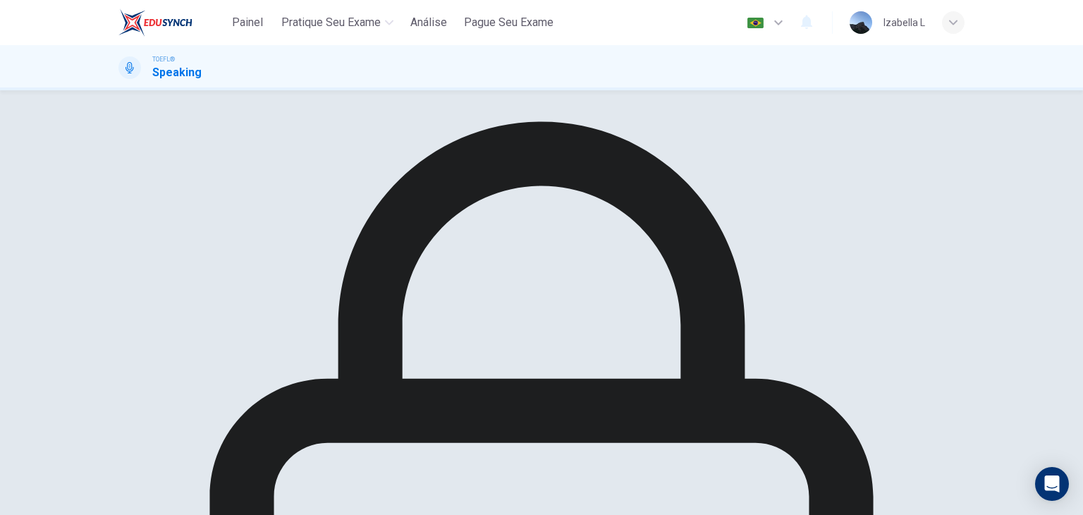 Image resolution: width=1083 pixels, height=515 pixels. Describe the element at coordinates (164, 59) in the screenshot. I see `span: TOEFL®` at that location.